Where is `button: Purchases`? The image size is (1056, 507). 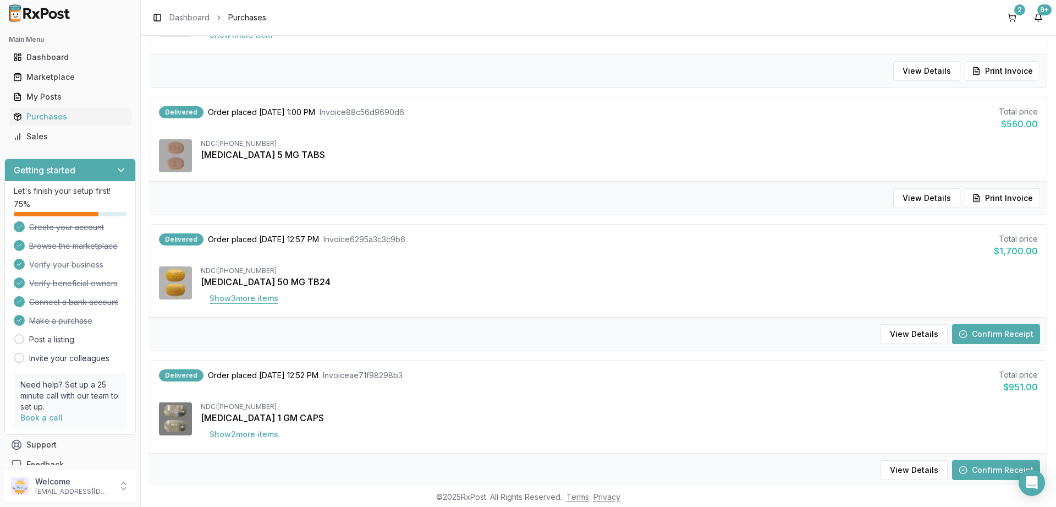
button: Purchases is located at coordinates (70, 117).